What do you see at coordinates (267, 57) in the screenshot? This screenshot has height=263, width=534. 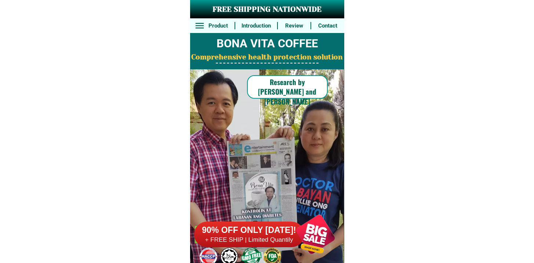 I see `h2: Comprehensive health protection solution` at bounding box center [267, 57].